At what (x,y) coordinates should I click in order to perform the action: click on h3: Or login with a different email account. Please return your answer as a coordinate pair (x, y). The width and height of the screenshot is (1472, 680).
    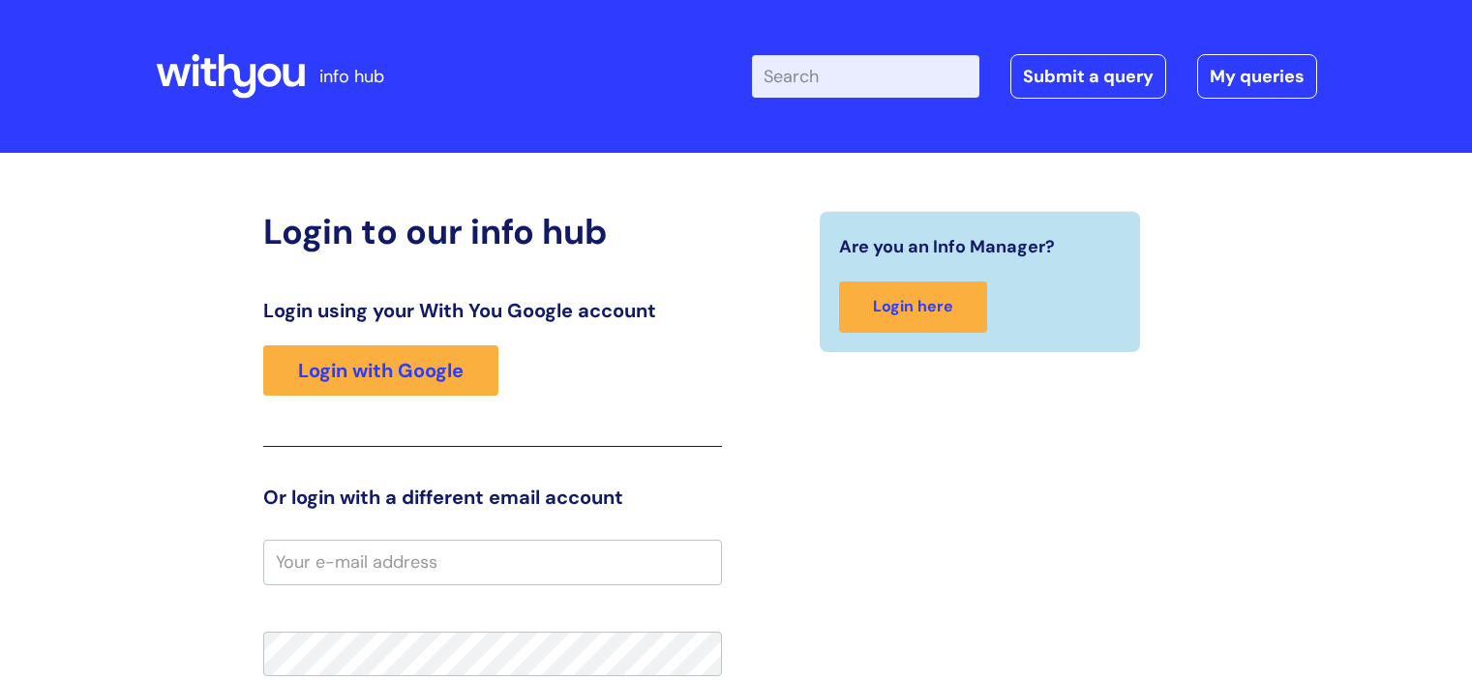
    Looking at the image, I should click on (492, 497).